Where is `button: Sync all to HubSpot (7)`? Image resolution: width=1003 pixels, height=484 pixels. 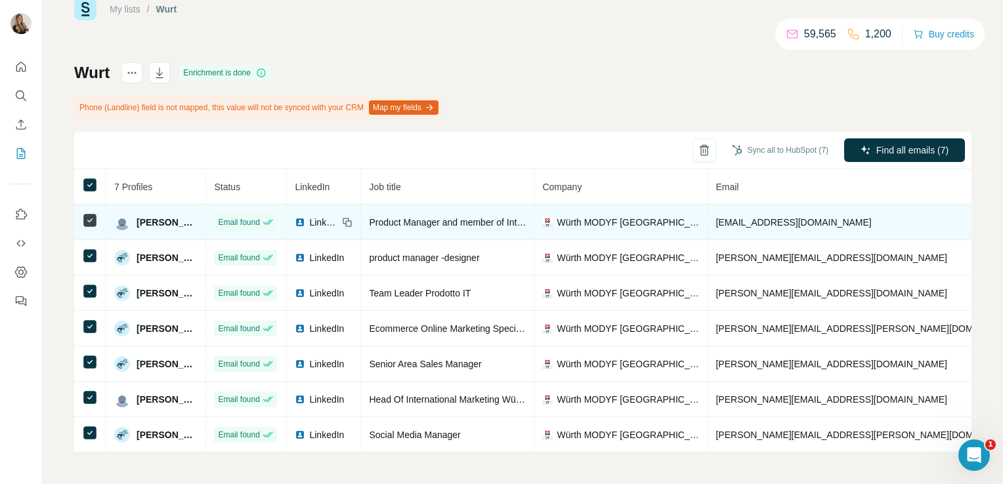
button: Sync all to HubSpot (7) is located at coordinates (780, 150).